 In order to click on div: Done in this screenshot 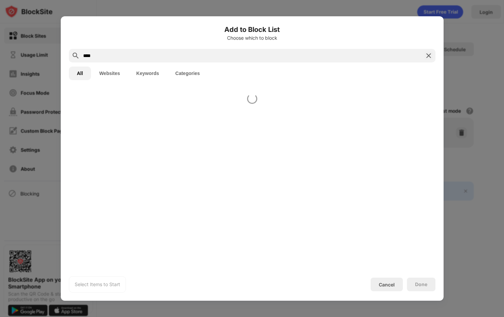, I will do `click(421, 284)`.